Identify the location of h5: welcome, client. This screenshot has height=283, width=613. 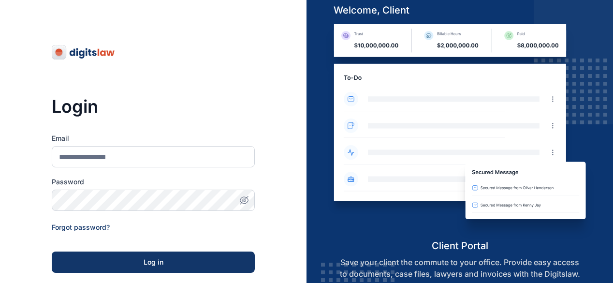
(460, 10).